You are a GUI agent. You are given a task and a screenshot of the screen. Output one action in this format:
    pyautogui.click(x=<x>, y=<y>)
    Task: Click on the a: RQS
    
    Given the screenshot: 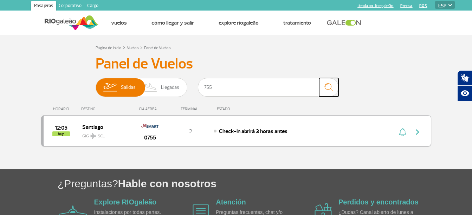 What is the action you would take?
    pyautogui.click(x=423, y=6)
    